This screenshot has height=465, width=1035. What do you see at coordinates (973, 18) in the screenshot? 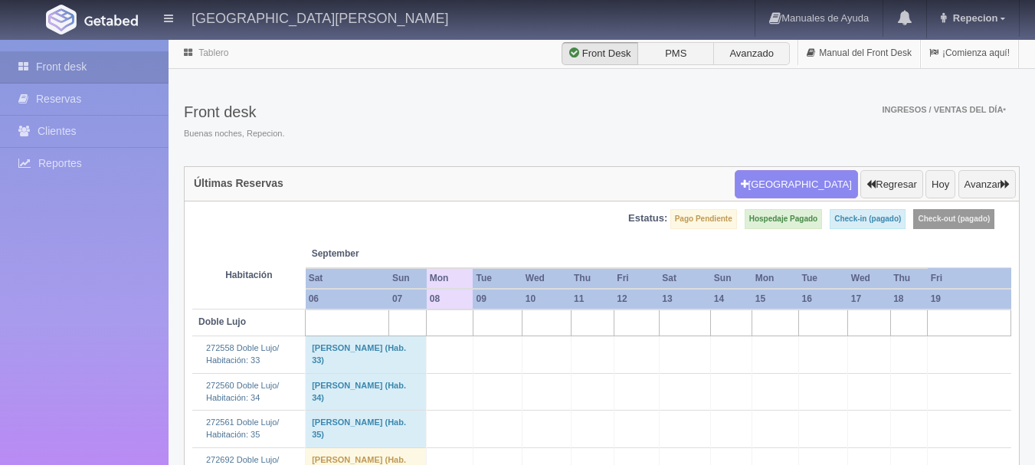
I see `span: Repecion` at bounding box center [973, 18].